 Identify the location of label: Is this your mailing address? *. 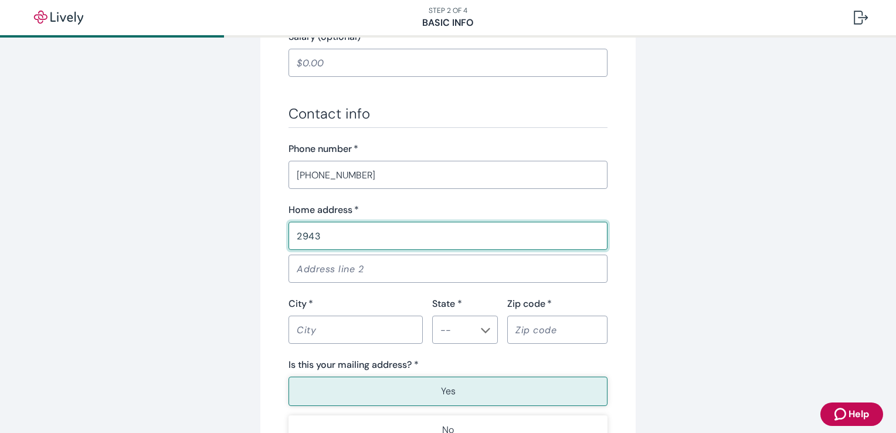
(353, 365).